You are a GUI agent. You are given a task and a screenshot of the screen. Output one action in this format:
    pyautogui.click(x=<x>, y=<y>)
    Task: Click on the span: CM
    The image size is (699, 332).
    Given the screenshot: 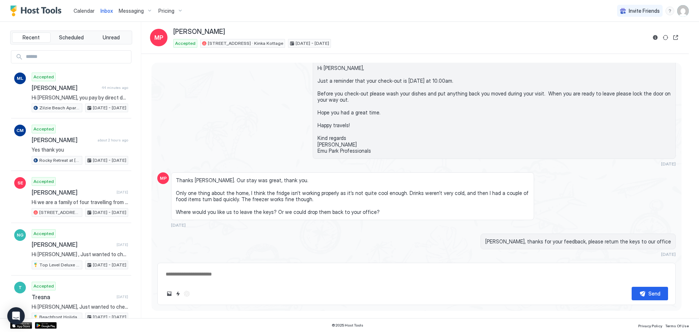 What is the action you would take?
    pyautogui.click(x=20, y=130)
    